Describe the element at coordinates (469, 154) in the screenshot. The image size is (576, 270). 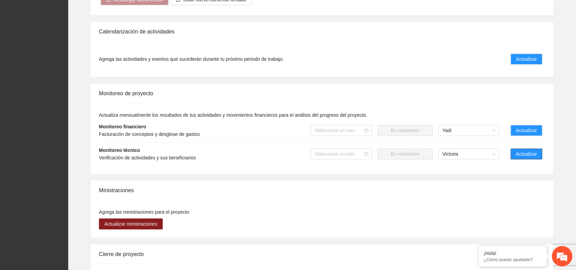
I see `span: Victoria` at that location.